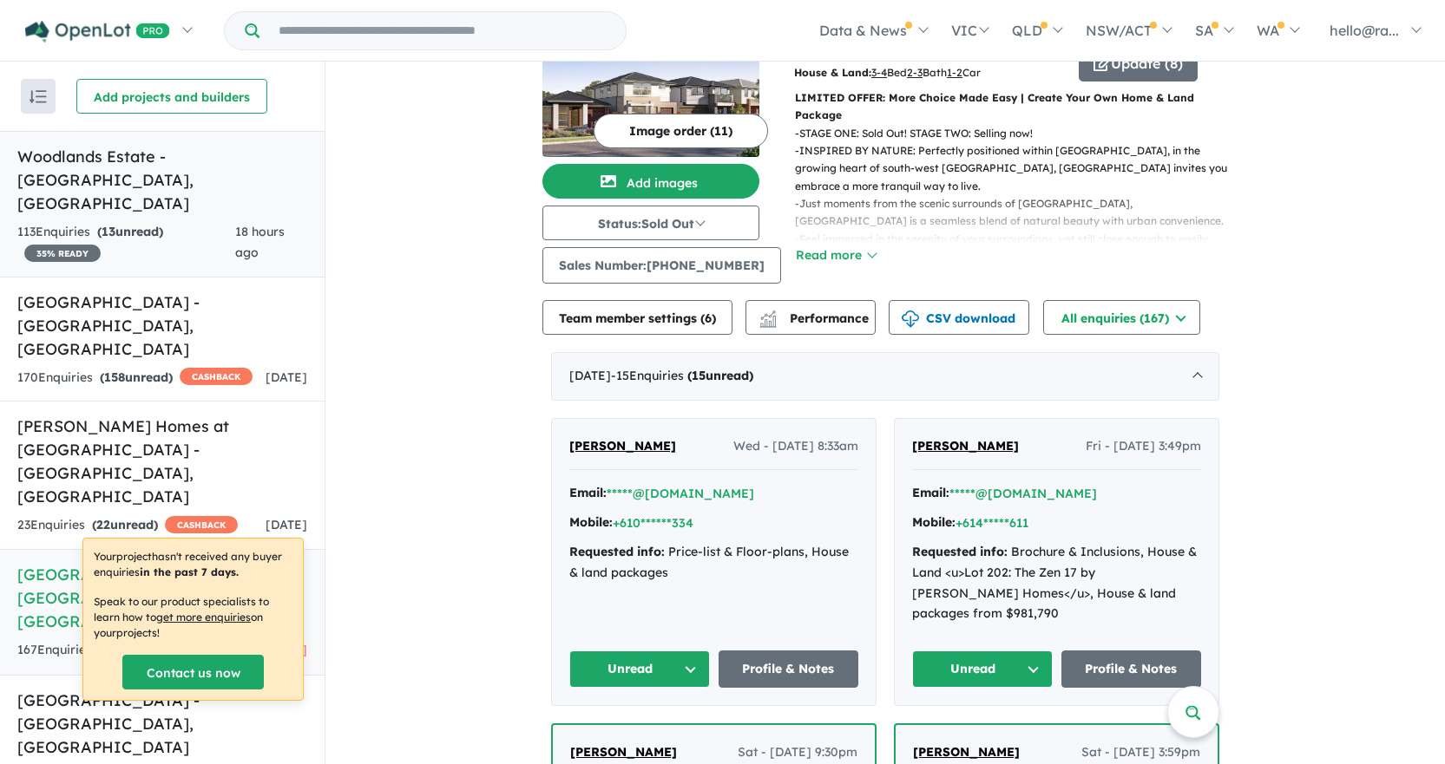 The image size is (1445, 764). I want to click on button: Update (8), so click(1137, 64).